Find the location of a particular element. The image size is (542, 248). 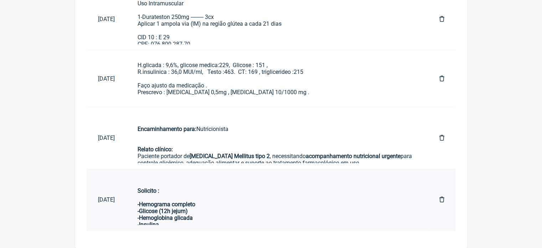

strong: Relato clínico: is located at coordinates (155, 149).